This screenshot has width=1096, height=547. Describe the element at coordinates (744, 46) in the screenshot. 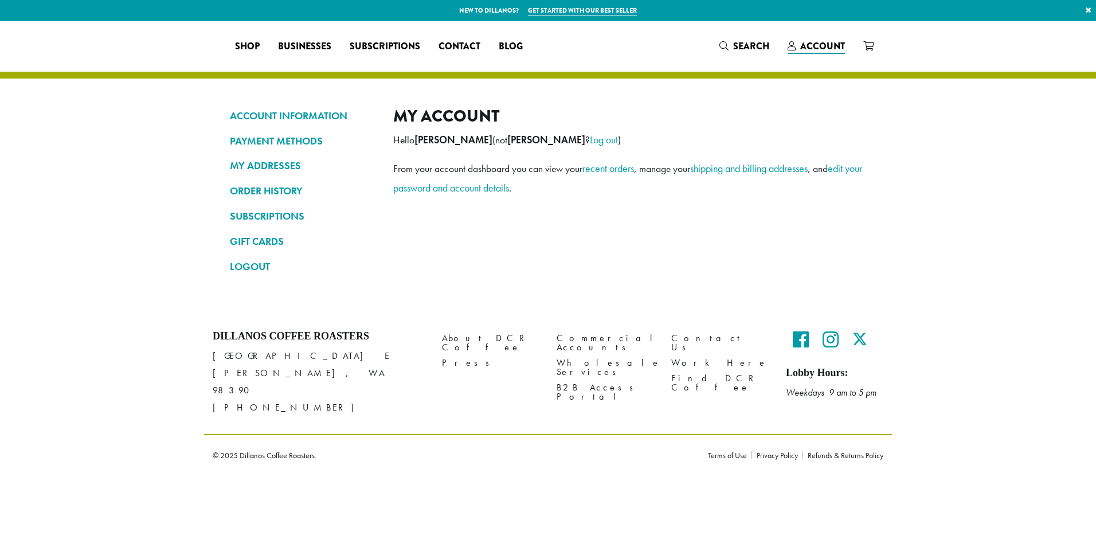

I see `a: Search` at that location.